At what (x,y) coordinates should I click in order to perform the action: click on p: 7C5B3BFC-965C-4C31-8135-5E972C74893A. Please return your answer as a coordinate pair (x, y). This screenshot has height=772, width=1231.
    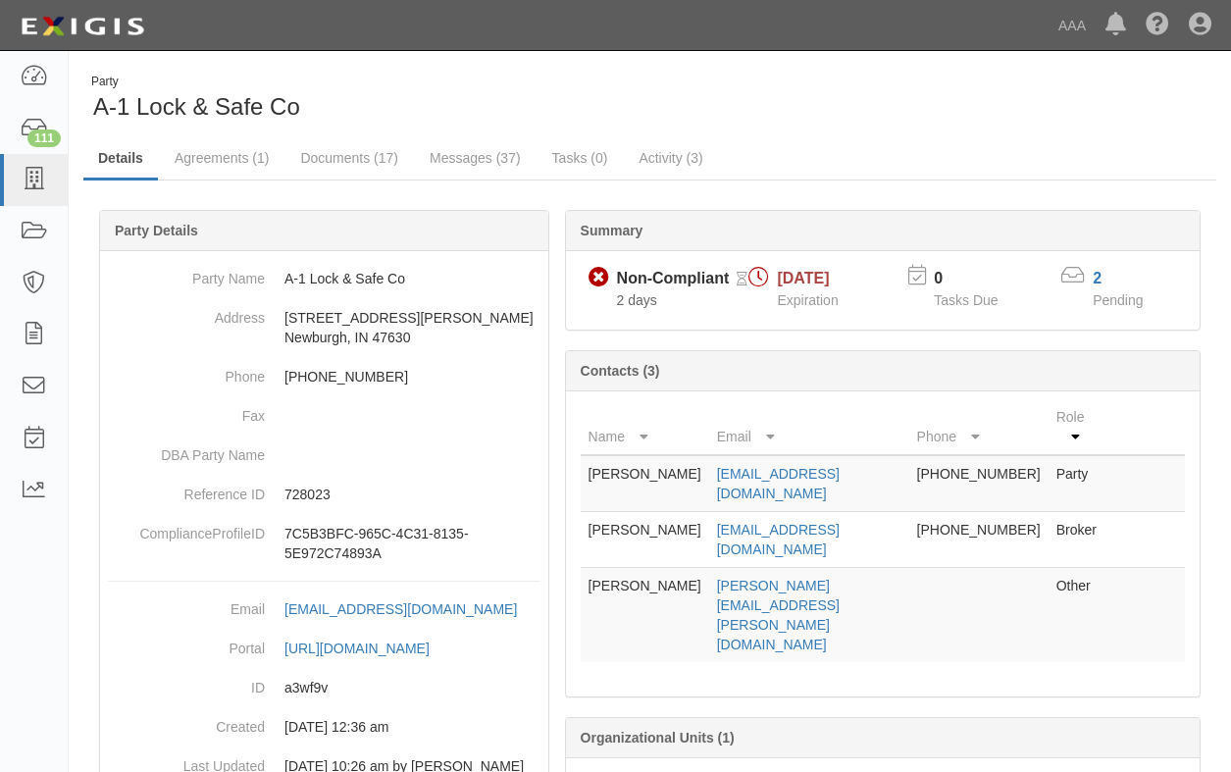
    Looking at the image, I should click on (412, 543).